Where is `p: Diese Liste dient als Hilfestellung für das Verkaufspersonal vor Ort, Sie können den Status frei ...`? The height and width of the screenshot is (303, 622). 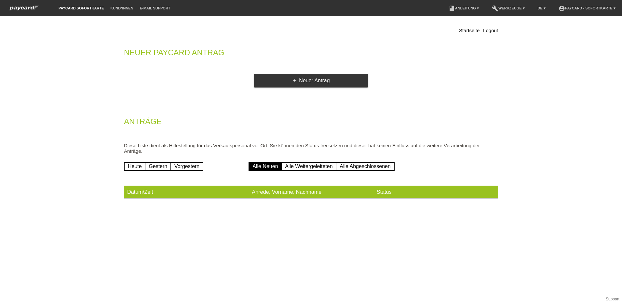 p: Diese Liste dient als Hilfestellung für das Verkaufspersonal vor Ort, Sie können den Status frei ... is located at coordinates (311, 148).